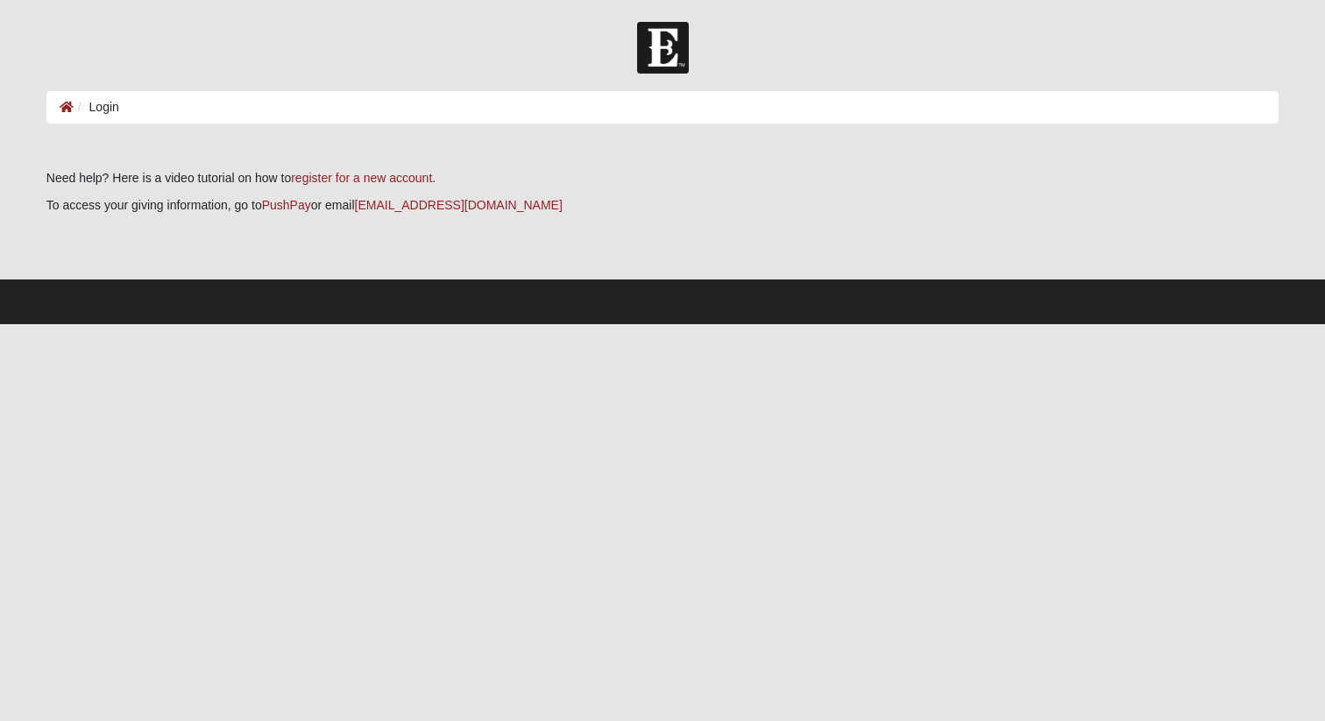 The height and width of the screenshot is (721, 1325). I want to click on img: Church of Eleven22 Logo, so click(662, 47).